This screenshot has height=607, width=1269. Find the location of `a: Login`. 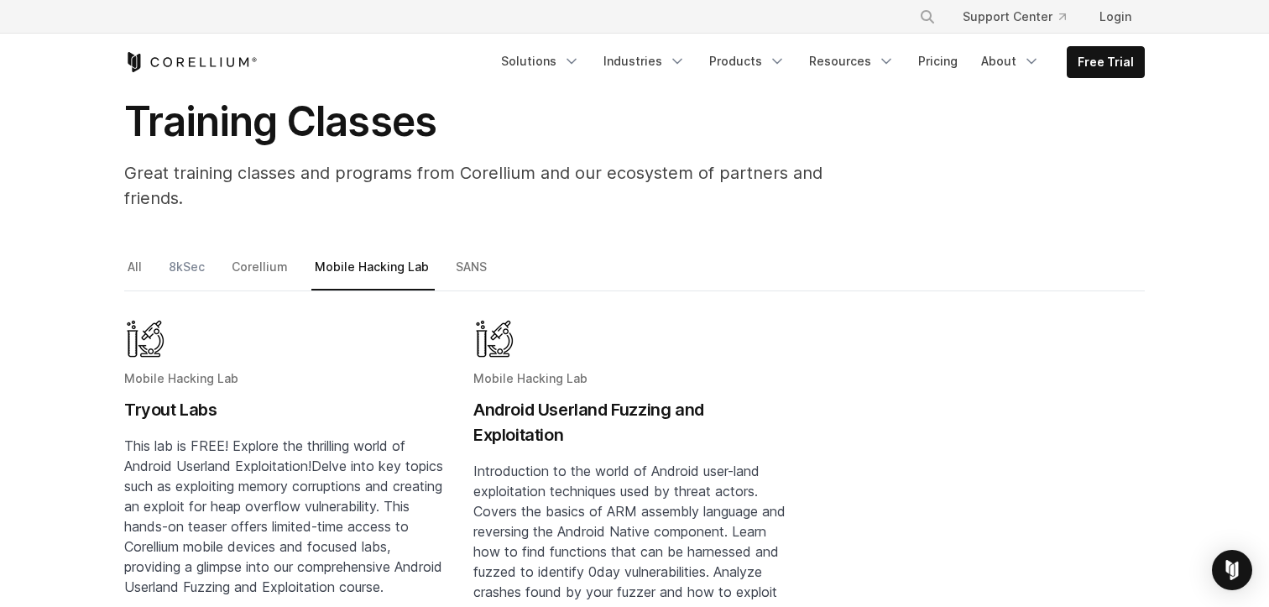

a: Login is located at coordinates (1115, 17).